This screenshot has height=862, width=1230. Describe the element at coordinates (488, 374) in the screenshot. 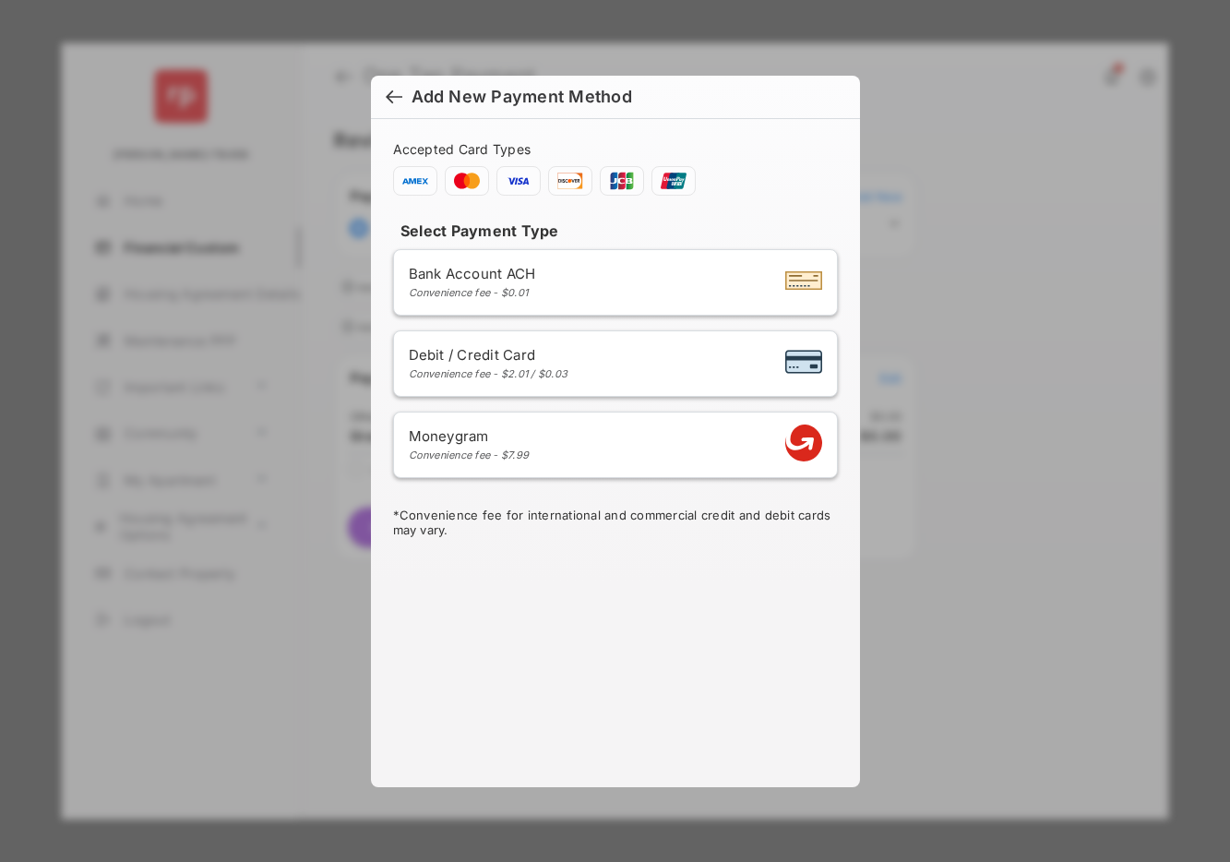

I see `div: Convenience fee - $2.01 / $0.03` at that location.